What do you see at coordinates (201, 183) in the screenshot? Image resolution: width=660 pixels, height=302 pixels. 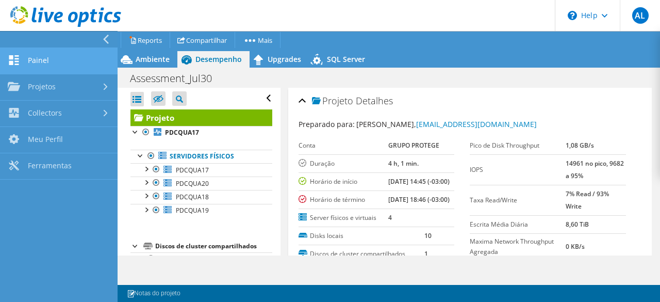 I see `a: PDCQUA20` at bounding box center [201, 183].